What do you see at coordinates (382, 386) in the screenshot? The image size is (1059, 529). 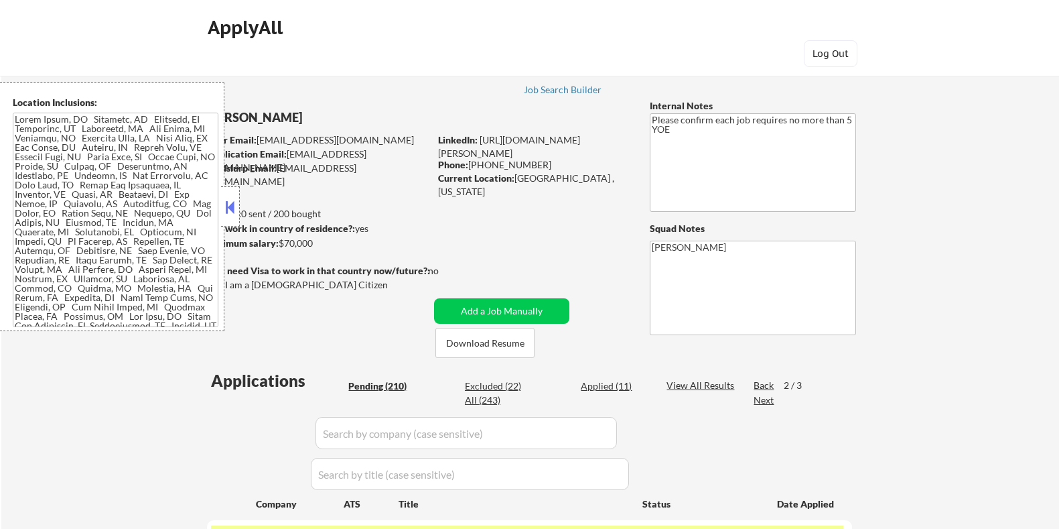 I see `div: Pending (210)` at bounding box center [382, 386].